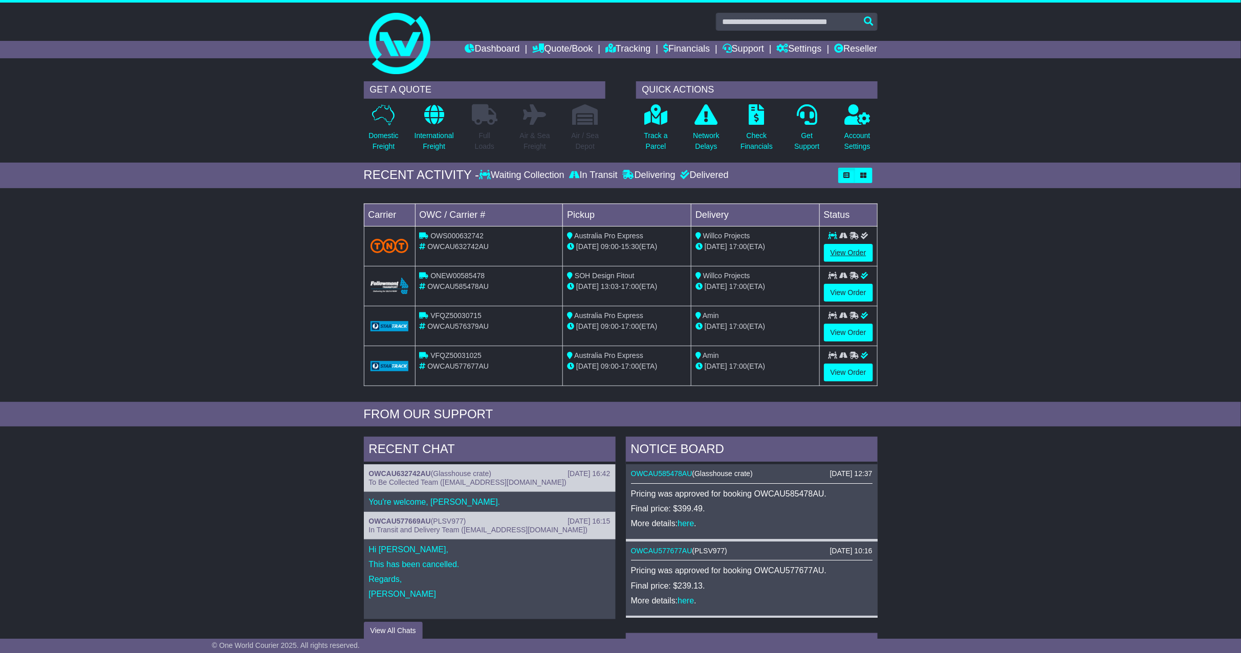  I want to click on a: Track aParcel, so click(656, 130).